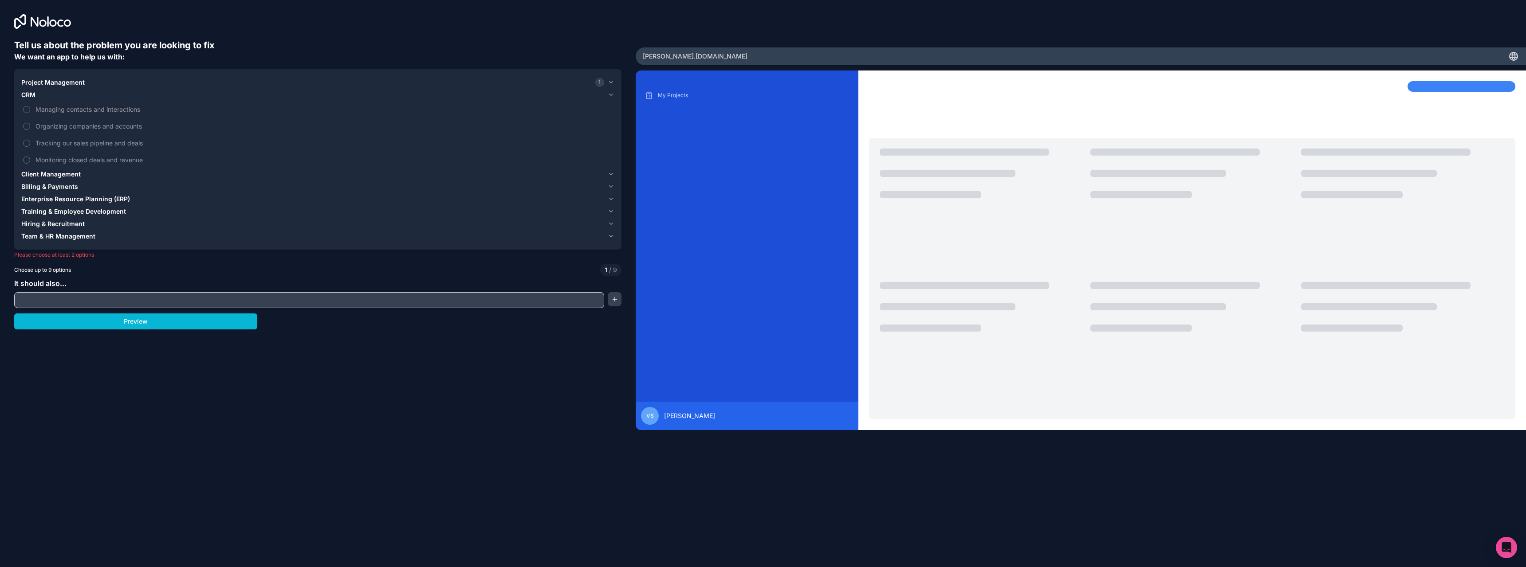  I want to click on h6: Tell us about the problem you are looking to fix, so click(318, 45).